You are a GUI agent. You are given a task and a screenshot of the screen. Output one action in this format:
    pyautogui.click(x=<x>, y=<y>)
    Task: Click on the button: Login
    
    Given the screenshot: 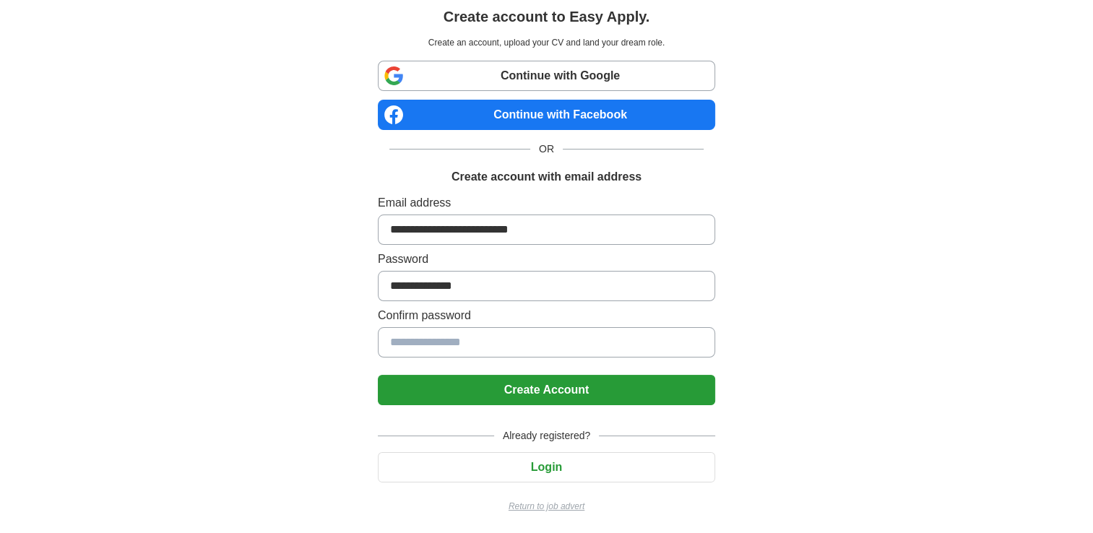 What is the action you would take?
    pyautogui.click(x=546, y=468)
    